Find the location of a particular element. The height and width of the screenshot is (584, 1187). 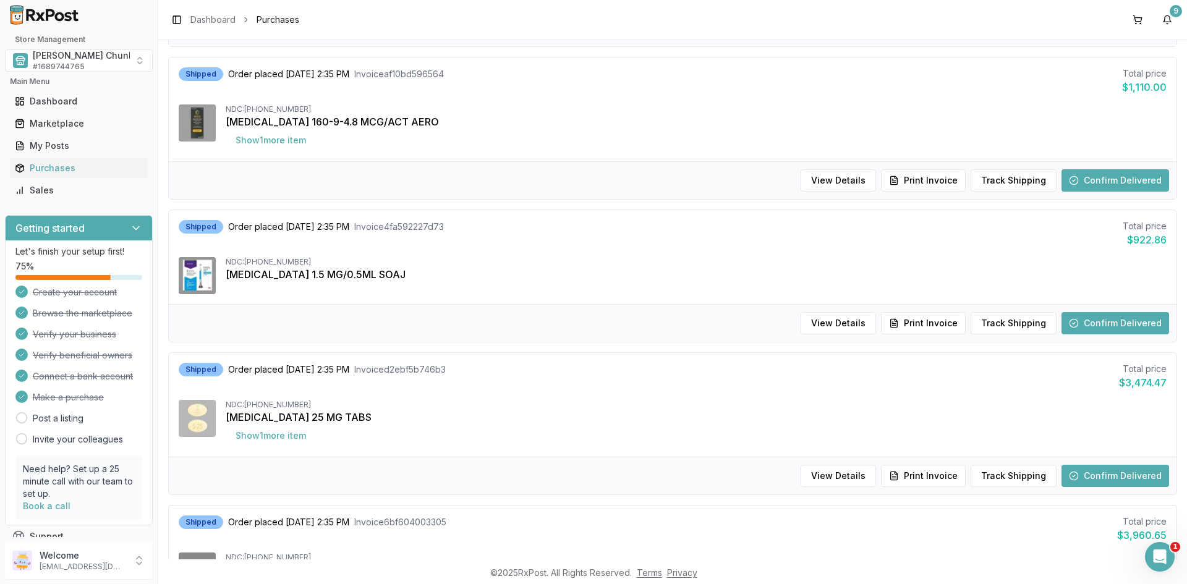

button: My Posts is located at coordinates (79, 146).